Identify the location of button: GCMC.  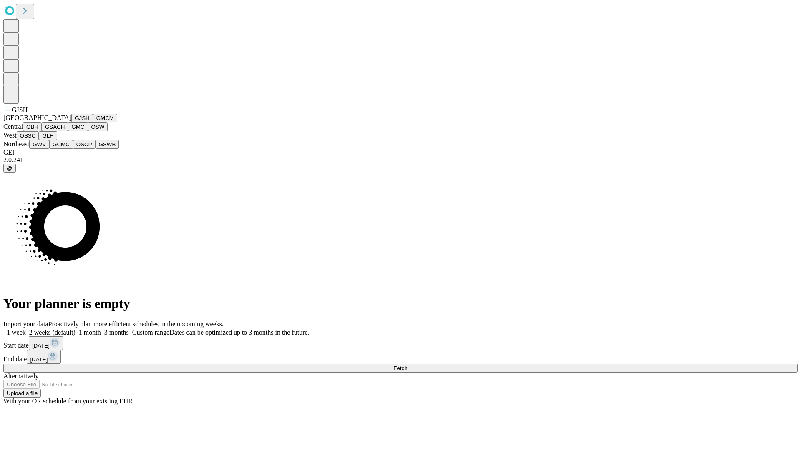
(61, 144).